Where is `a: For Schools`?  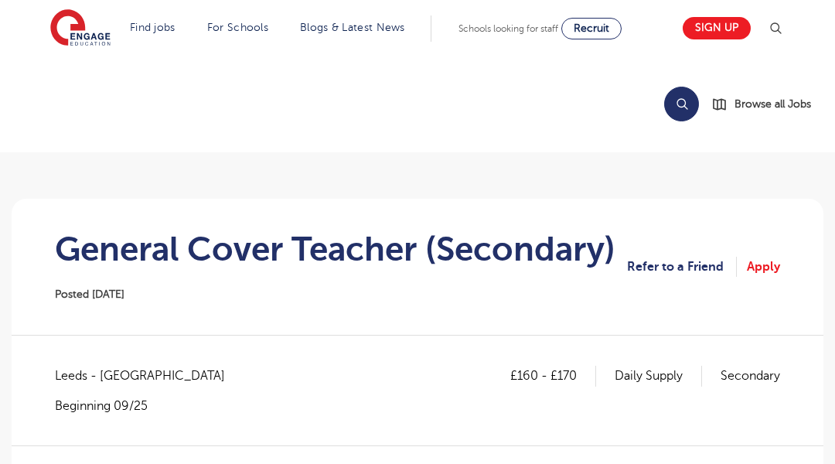
a: For Schools is located at coordinates (237, 27).